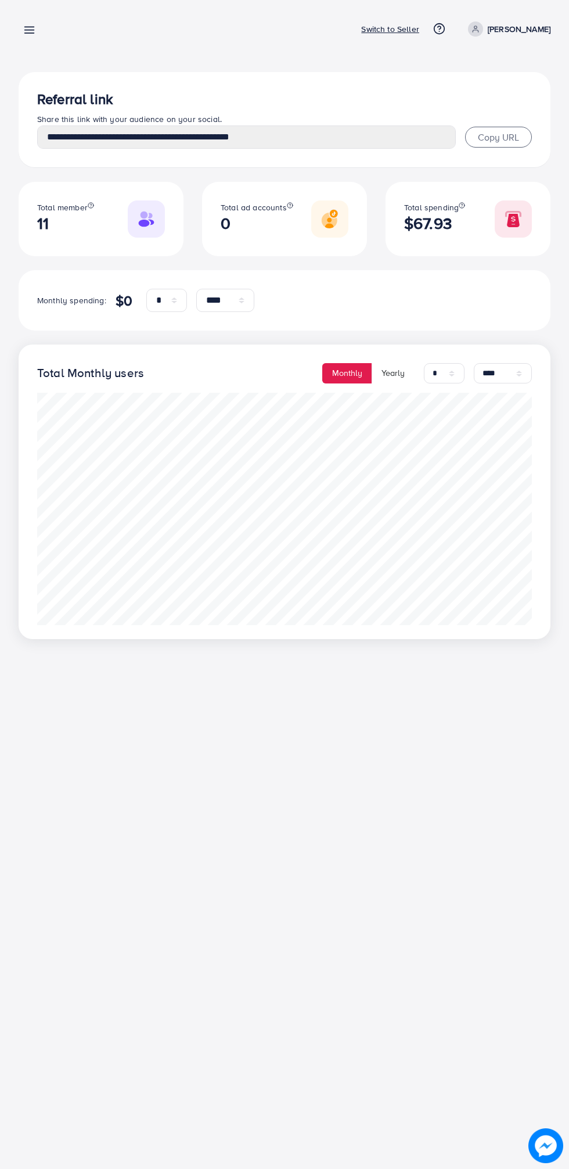 The image size is (569, 1169). I want to click on button: Copy URL, so click(498, 137).